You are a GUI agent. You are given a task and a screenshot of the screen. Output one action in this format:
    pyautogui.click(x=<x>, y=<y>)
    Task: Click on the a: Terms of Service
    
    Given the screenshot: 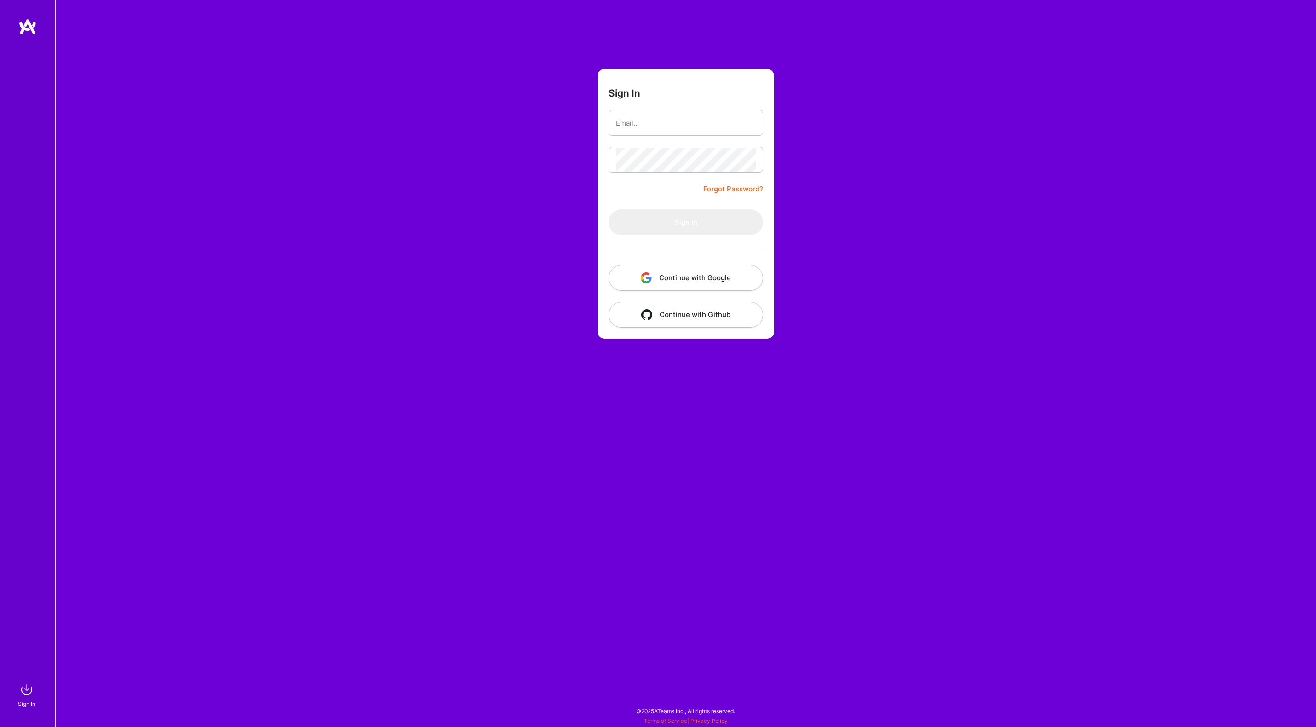 What is the action you would take?
    pyautogui.click(x=666, y=720)
    